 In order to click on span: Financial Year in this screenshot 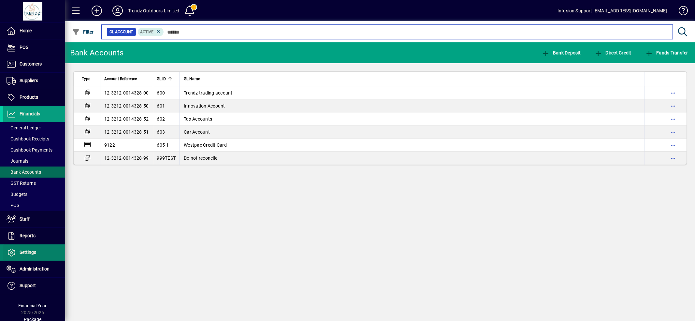, I will do `click(33, 305)`.